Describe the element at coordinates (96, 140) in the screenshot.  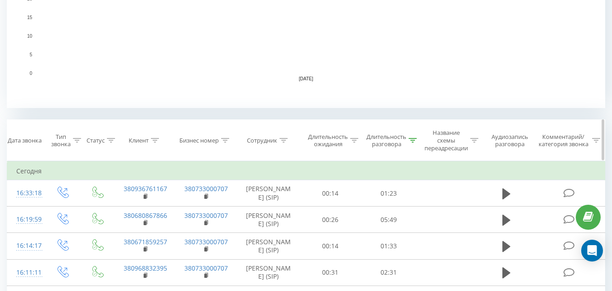
I see `div: Статус` at that location.